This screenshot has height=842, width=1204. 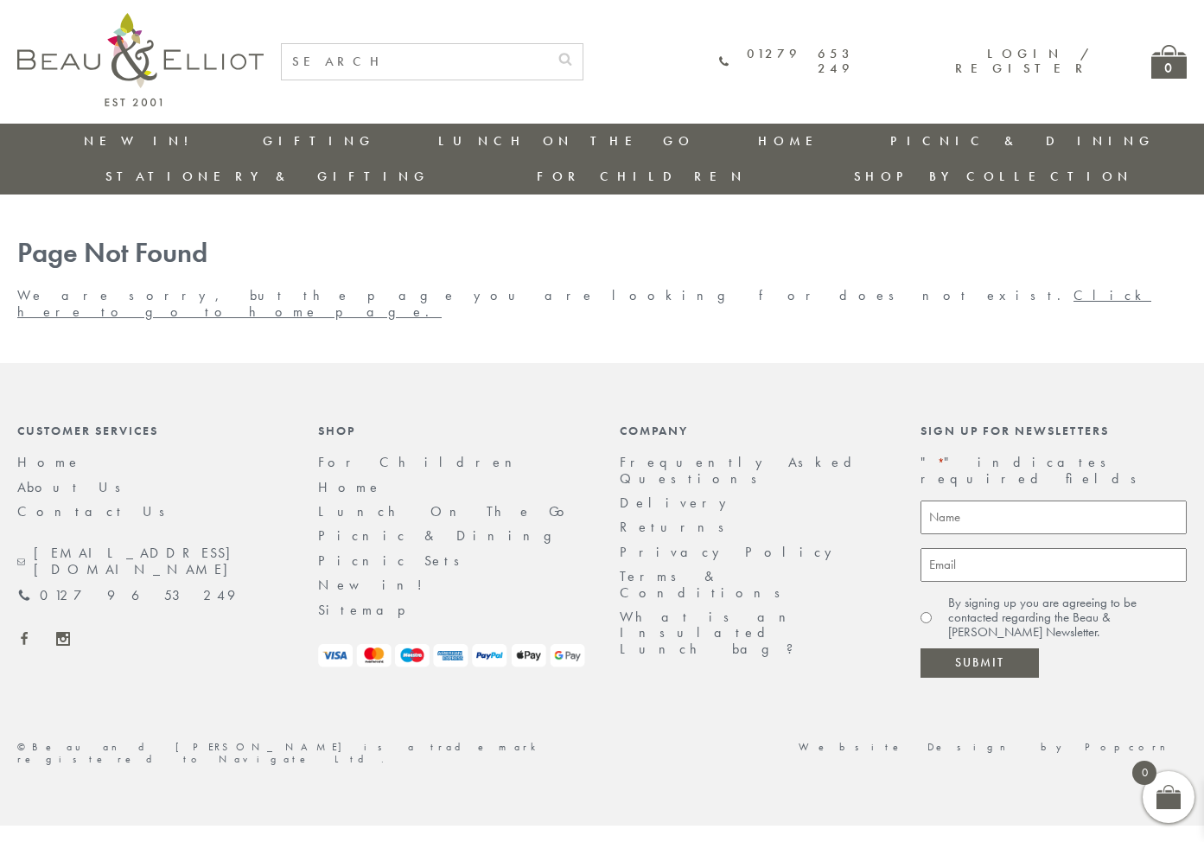 What do you see at coordinates (730, 551) in the screenshot?
I see `a: Privacy Policy` at bounding box center [730, 551].